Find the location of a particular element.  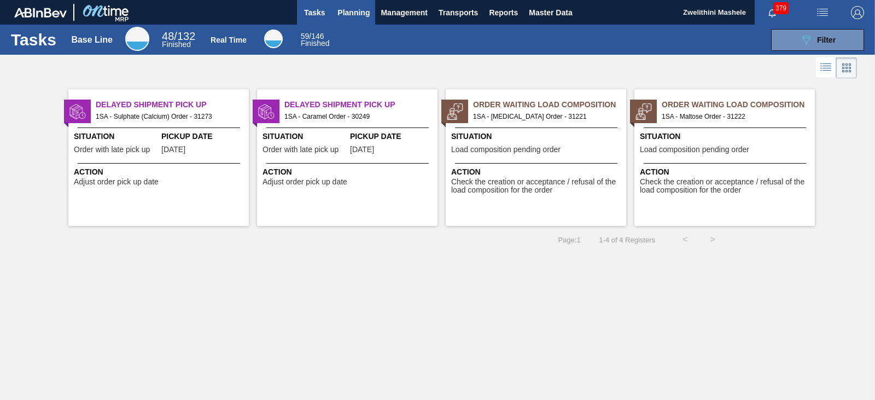

span: / 146 is located at coordinates (312, 36).